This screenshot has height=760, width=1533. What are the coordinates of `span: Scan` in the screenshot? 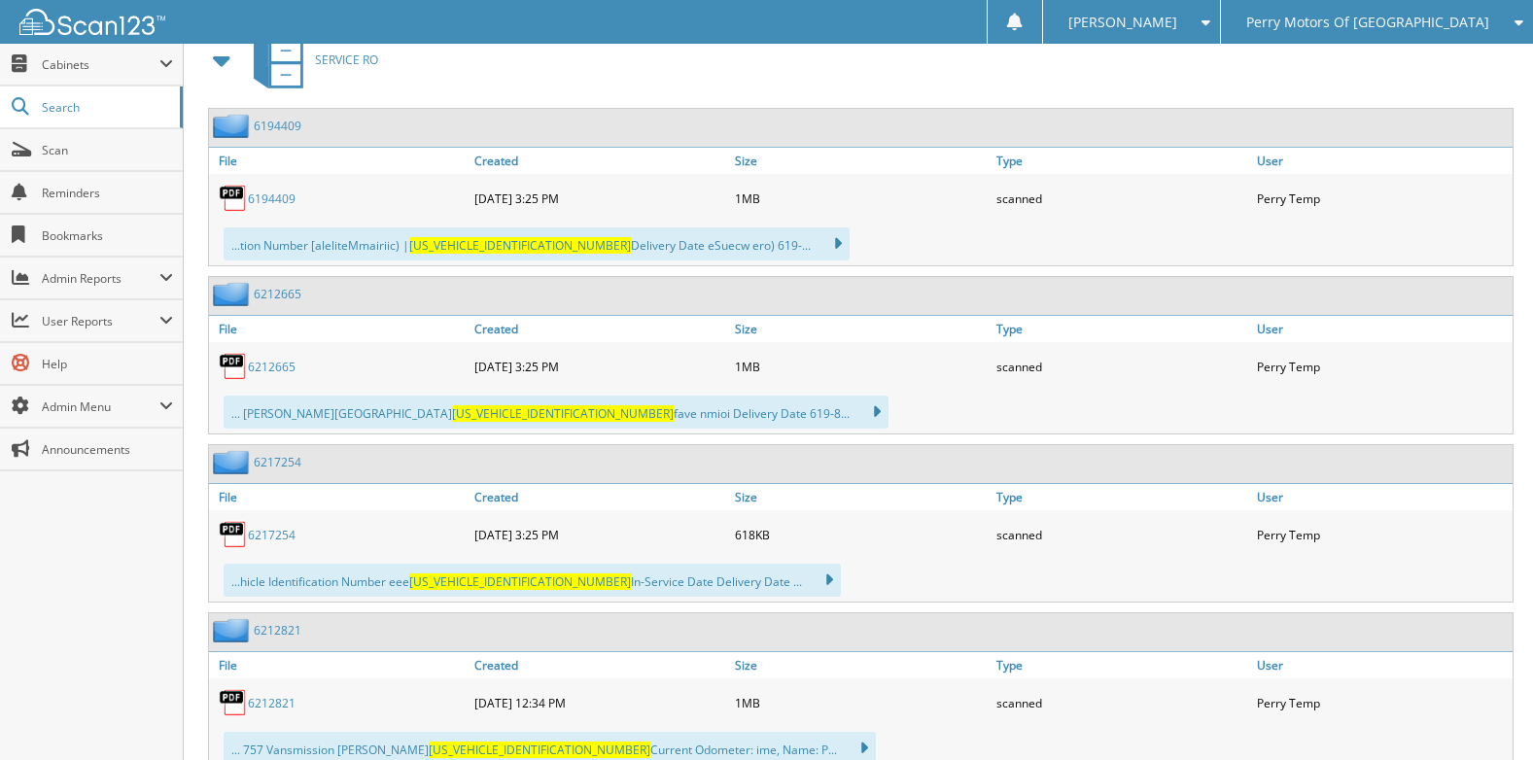 It's located at (107, 150).